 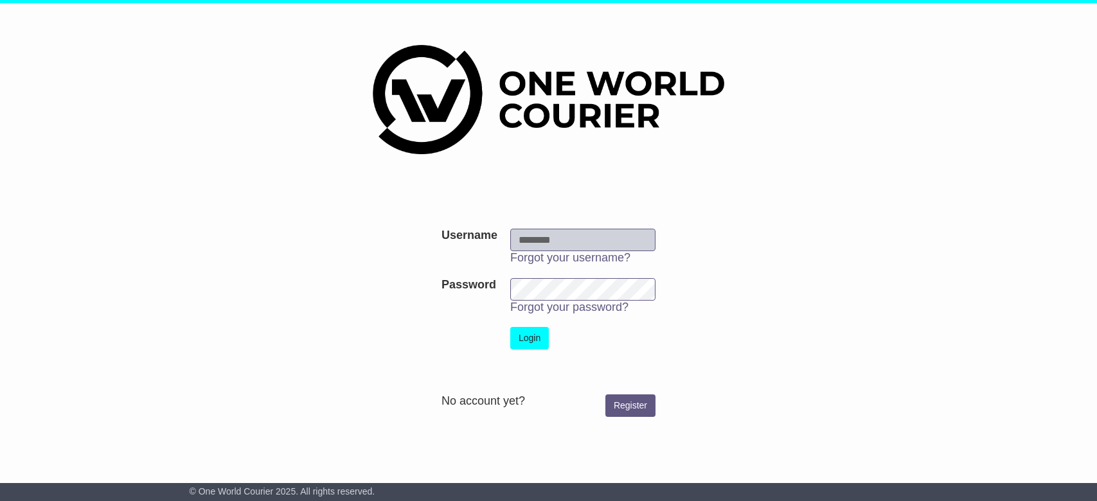 What do you see at coordinates (570, 258) in the screenshot?
I see `a: Forgot your username?` at bounding box center [570, 258].